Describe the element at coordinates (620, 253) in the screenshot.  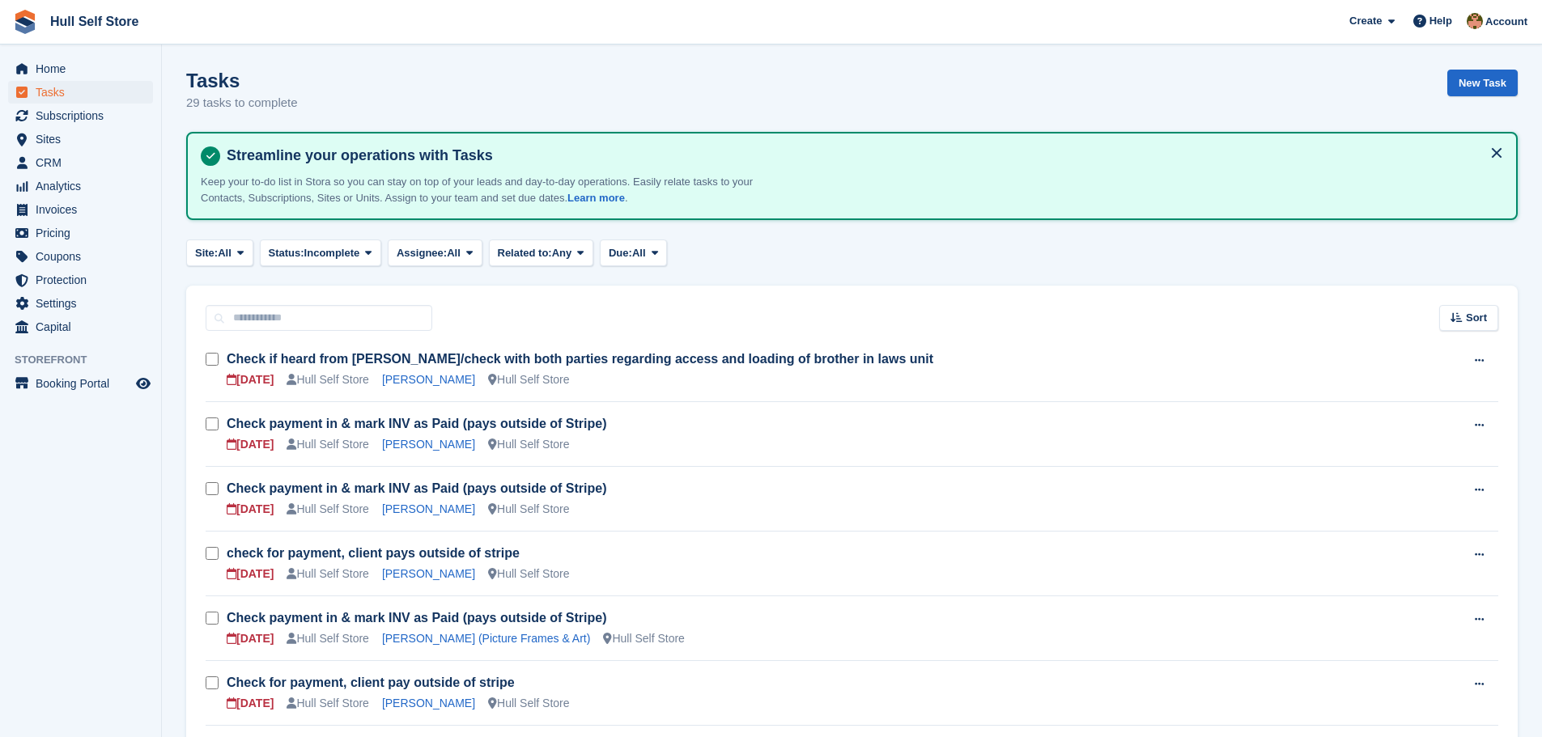
I see `span: Due:` at that location.